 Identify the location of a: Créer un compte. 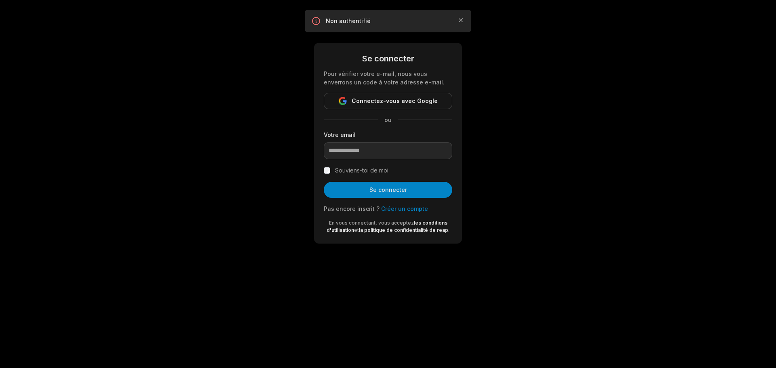
(405, 209).